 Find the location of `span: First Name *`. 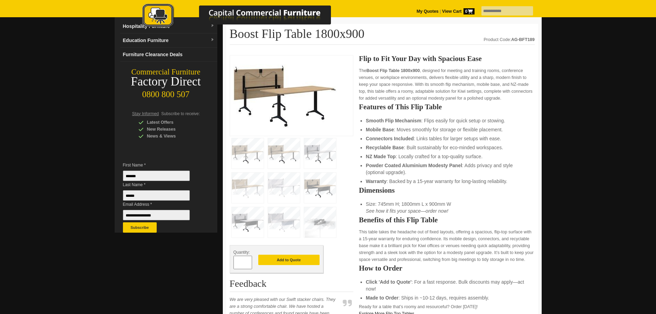

span: First Name * is located at coordinates (161, 165).